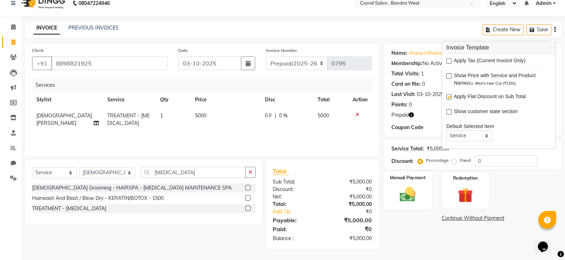  Describe the element at coordinates (490, 97) in the screenshot. I see `span: Apply Flat Discount on Sub Total` at that location.